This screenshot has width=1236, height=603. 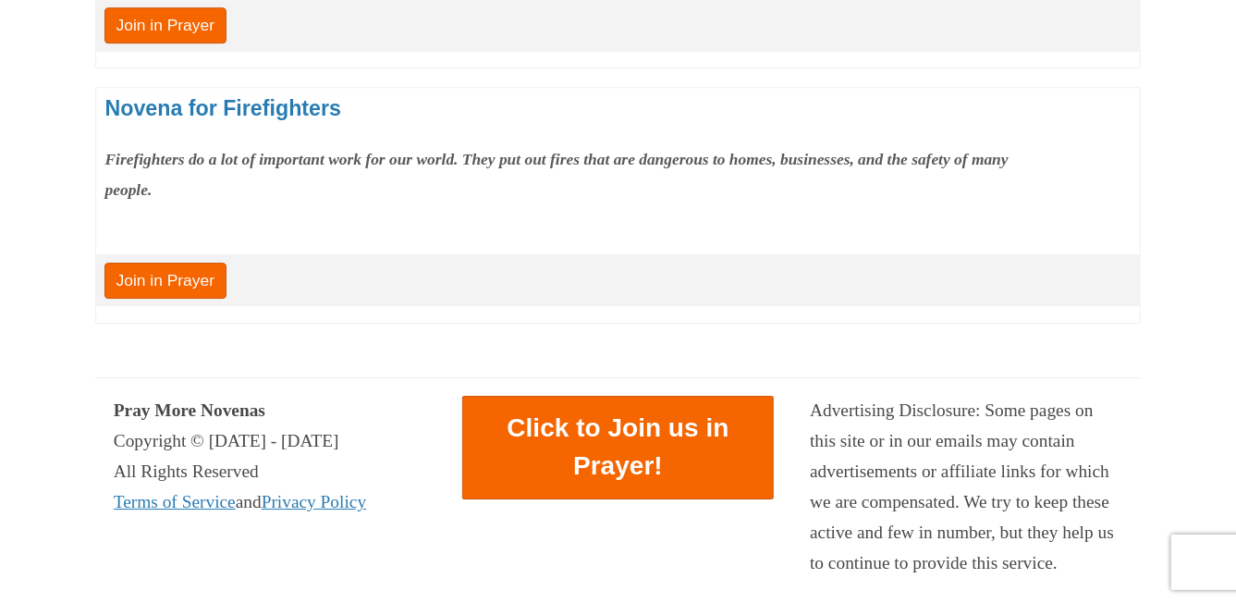 What do you see at coordinates (966, 486) in the screenshot?
I see `div: Advertising Disclosure: Some pages on this site or in our emails may contain advertisements or af...` at bounding box center [966, 486].